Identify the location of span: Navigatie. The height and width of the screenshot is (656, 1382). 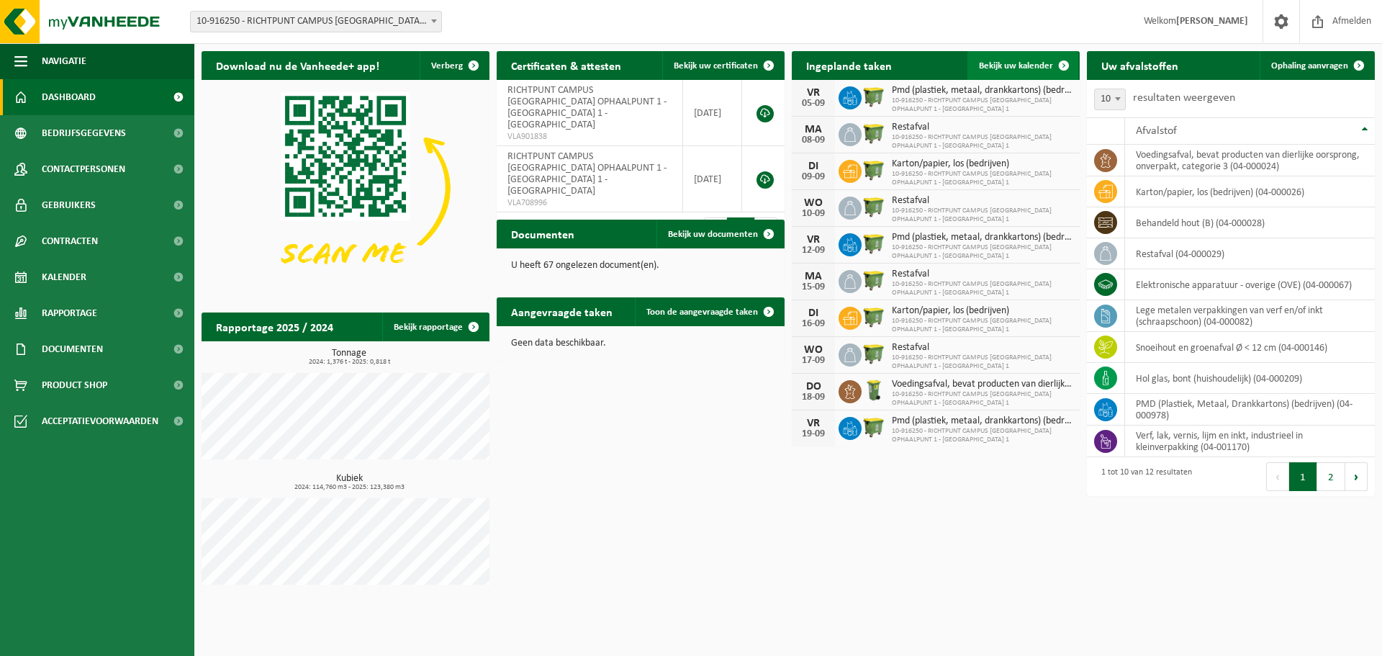
(64, 61).